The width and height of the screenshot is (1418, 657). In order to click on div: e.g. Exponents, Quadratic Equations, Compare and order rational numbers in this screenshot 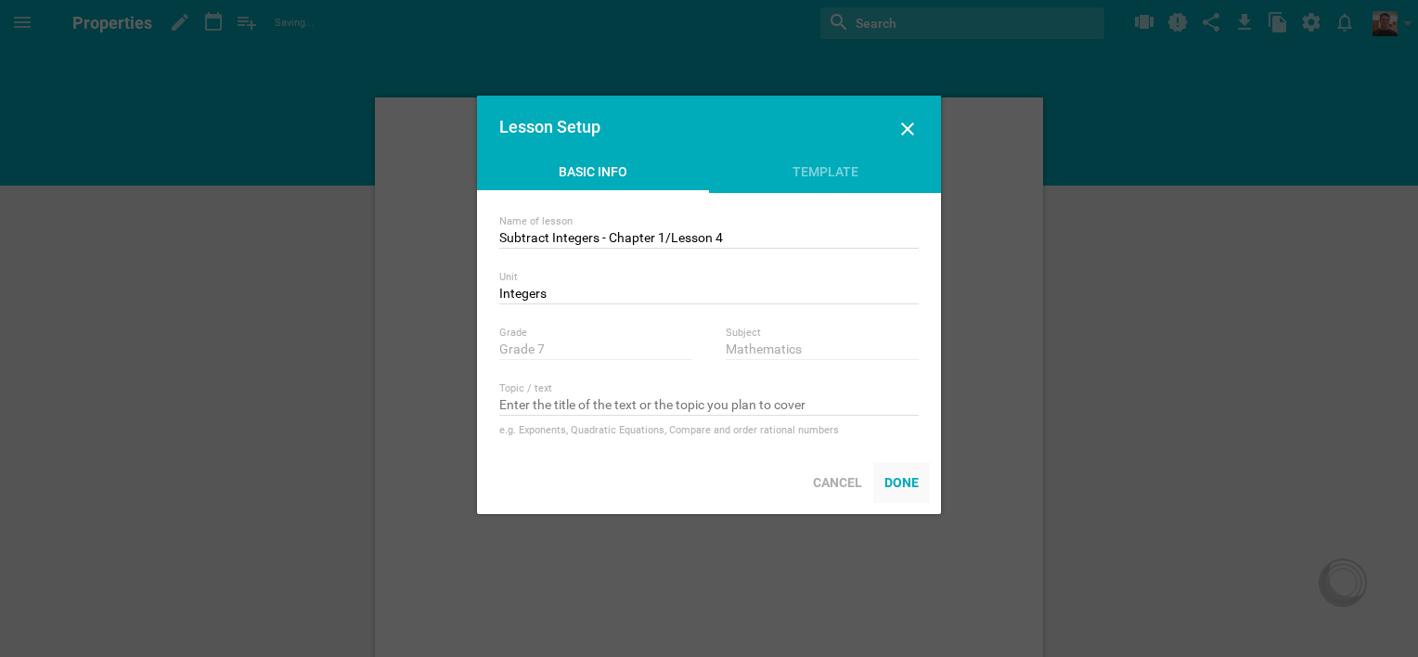, I will do `click(709, 430)`.